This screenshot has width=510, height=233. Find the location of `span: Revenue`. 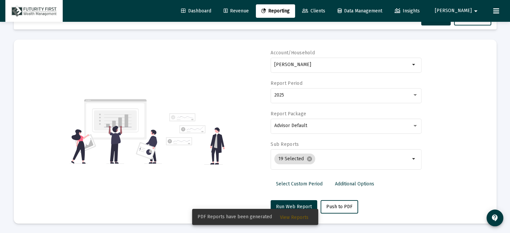

span: Revenue is located at coordinates (236, 11).